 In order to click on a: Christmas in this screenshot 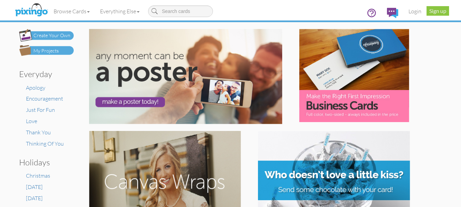, I will do `click(38, 176)`.